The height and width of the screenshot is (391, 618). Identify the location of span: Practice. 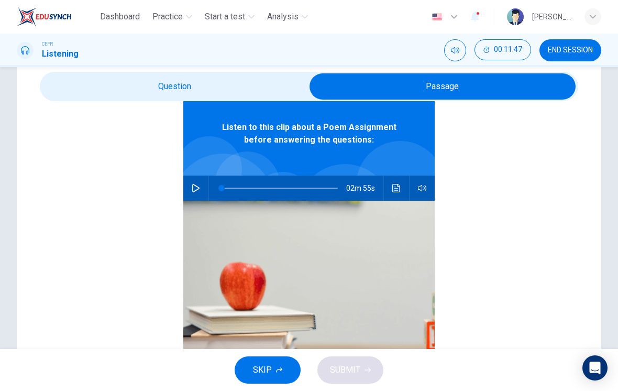
(168, 17).